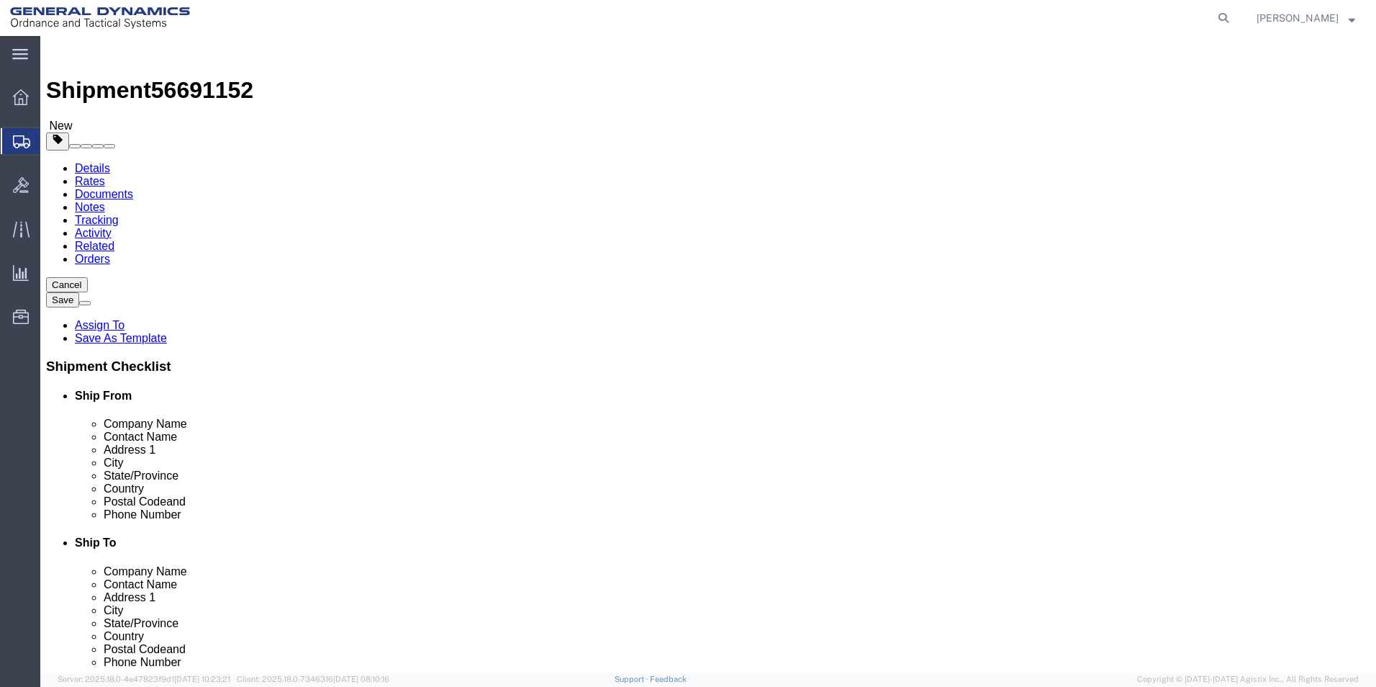 The width and height of the screenshot is (1376, 687). What do you see at coordinates (633, 679) in the screenshot?
I see `a: Support` at bounding box center [633, 679].